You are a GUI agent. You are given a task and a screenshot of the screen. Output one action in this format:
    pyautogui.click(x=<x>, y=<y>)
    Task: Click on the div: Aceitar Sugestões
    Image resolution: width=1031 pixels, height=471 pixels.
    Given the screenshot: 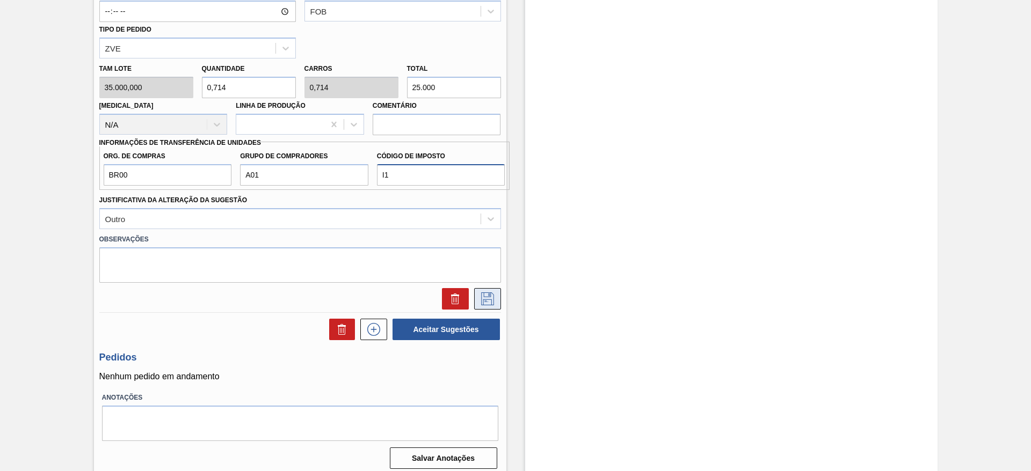 What is the action you would take?
    pyautogui.click(x=444, y=330)
    